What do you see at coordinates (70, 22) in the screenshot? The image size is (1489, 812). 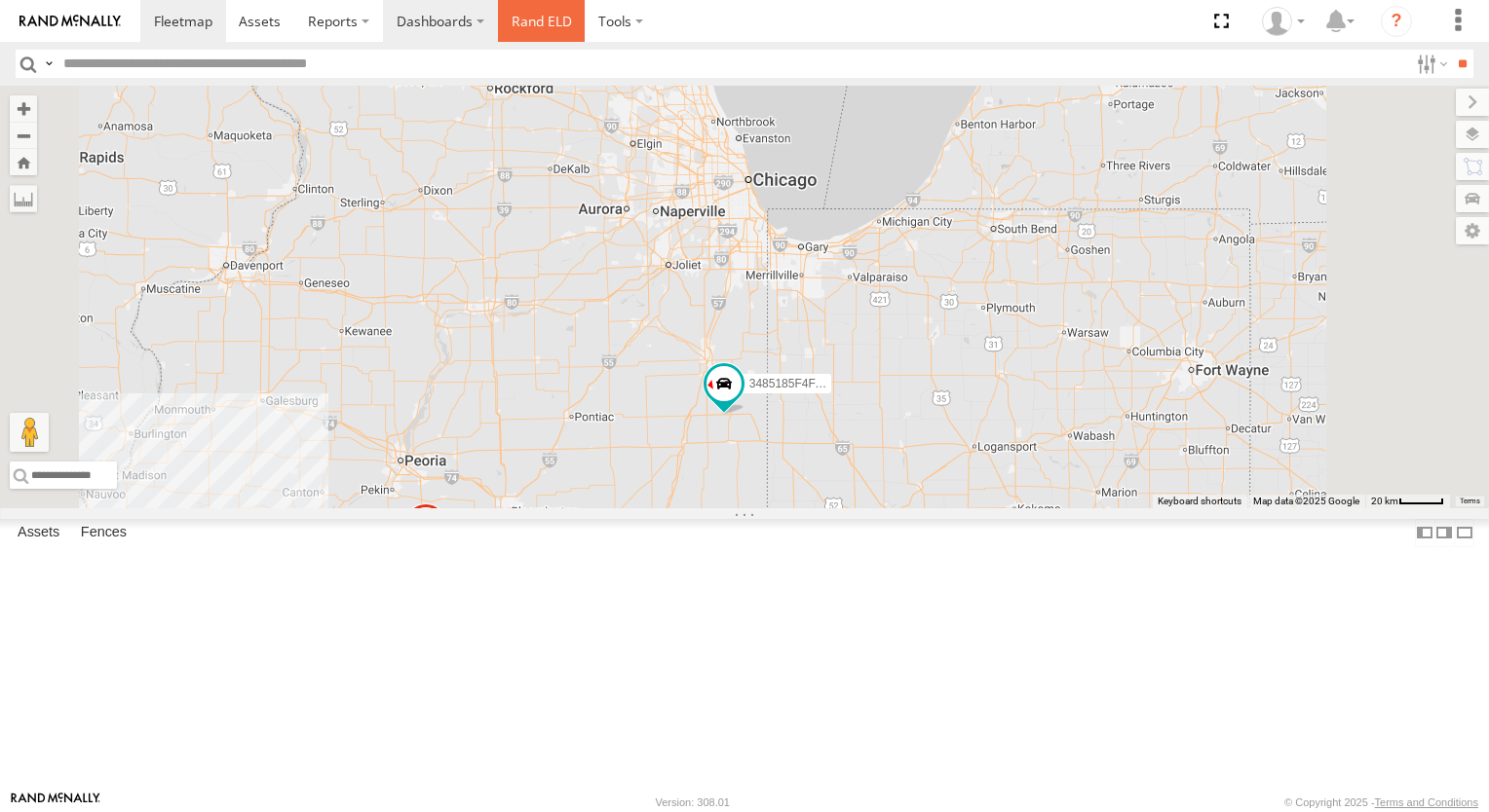 I see `img: rand-logo.svg` at bounding box center [70, 22].